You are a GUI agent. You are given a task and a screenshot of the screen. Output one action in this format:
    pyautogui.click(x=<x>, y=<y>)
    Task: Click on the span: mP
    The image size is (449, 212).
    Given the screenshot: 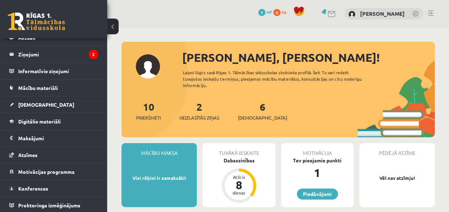 What is the action you would take?
    pyautogui.click(x=269, y=12)
    